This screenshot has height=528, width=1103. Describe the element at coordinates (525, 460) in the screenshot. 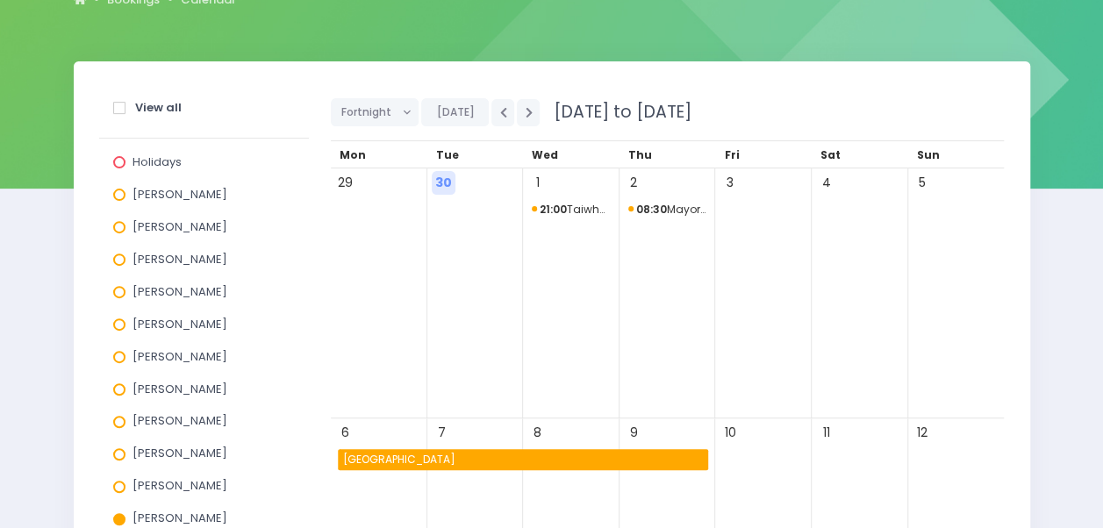

I see `span: Apanui School` at that location.